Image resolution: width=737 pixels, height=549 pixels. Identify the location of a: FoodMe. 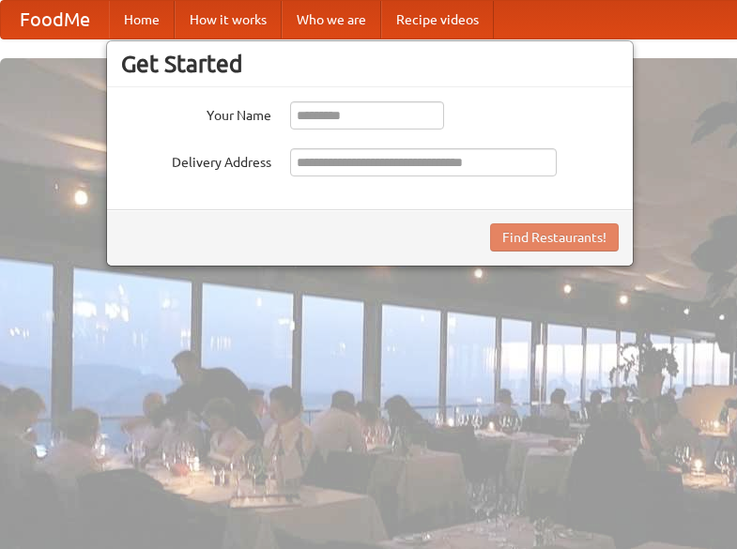
(54, 20).